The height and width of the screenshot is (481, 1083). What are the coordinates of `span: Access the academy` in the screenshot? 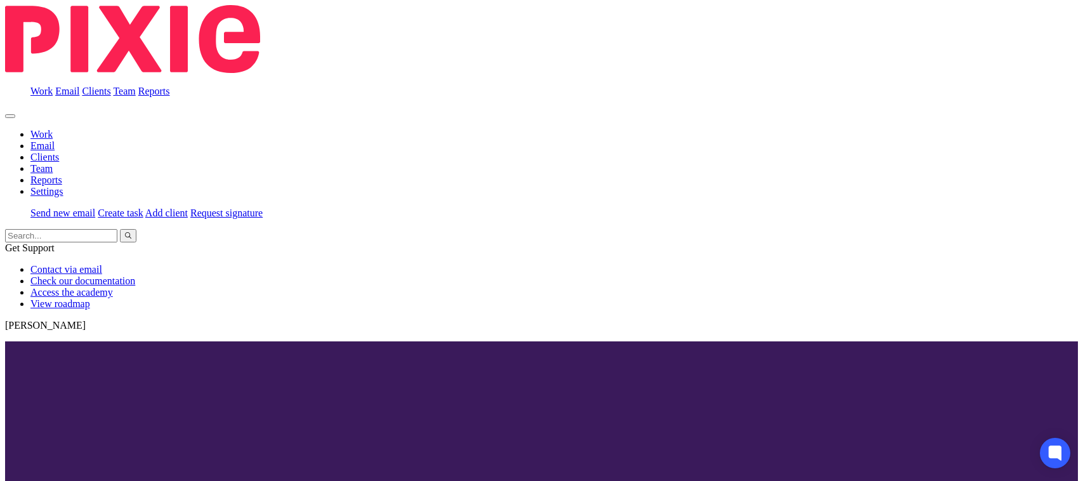 It's located at (72, 292).